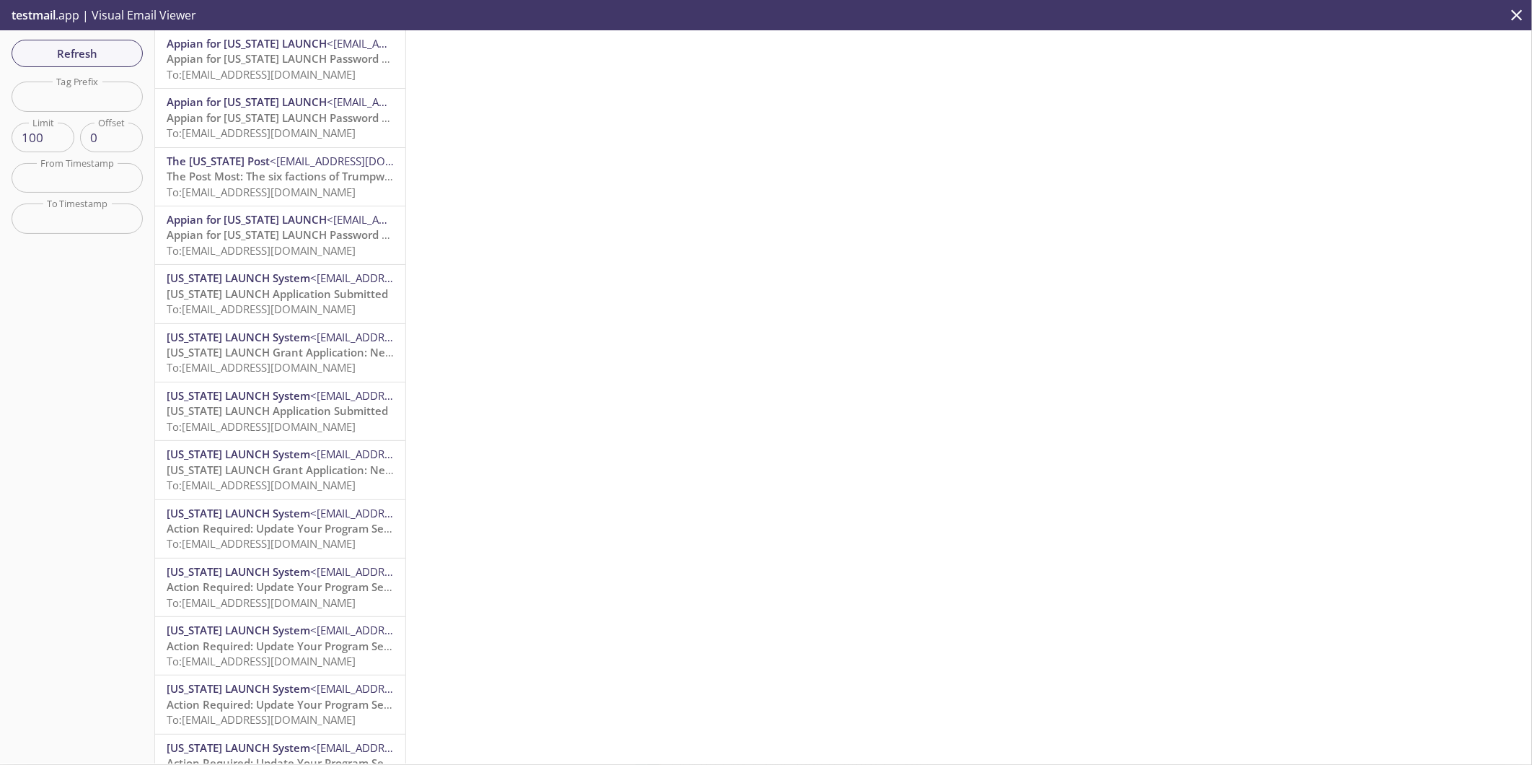 The height and width of the screenshot is (765, 1532). Describe the element at coordinates (33, 15) in the screenshot. I see `span: testmail` at that location.